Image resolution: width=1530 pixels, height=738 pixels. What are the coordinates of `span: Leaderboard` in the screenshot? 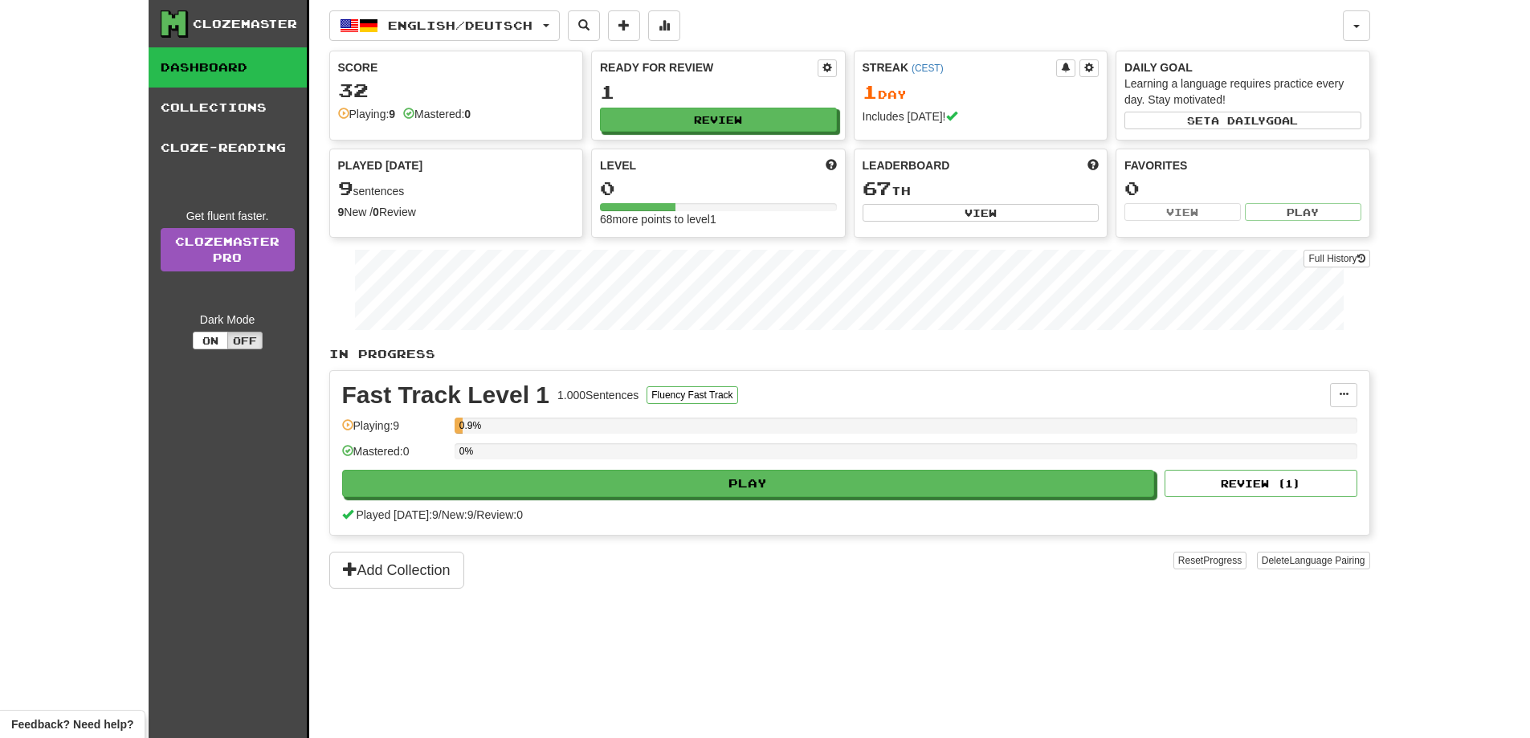 It's located at (906, 165).